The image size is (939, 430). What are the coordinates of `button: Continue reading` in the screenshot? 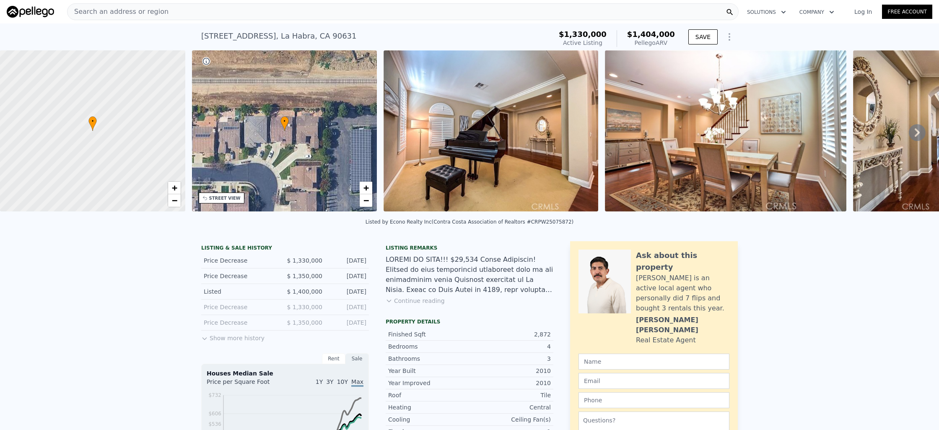 It's located at (415, 301).